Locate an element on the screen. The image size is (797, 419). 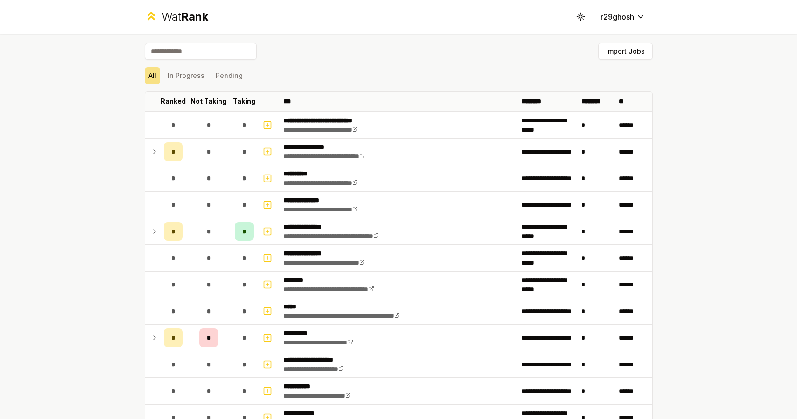
button: Import Jobs is located at coordinates (625, 51).